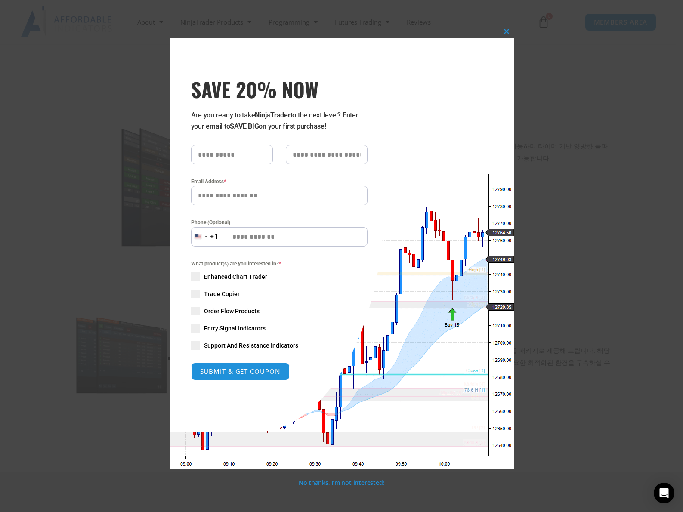 Image resolution: width=683 pixels, height=512 pixels. I want to click on strong: SAVE BIG, so click(244, 126).